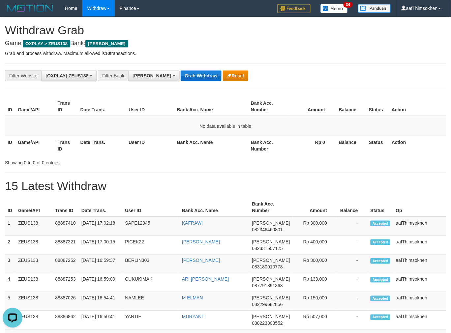  I want to click on td: 1, so click(10, 226).